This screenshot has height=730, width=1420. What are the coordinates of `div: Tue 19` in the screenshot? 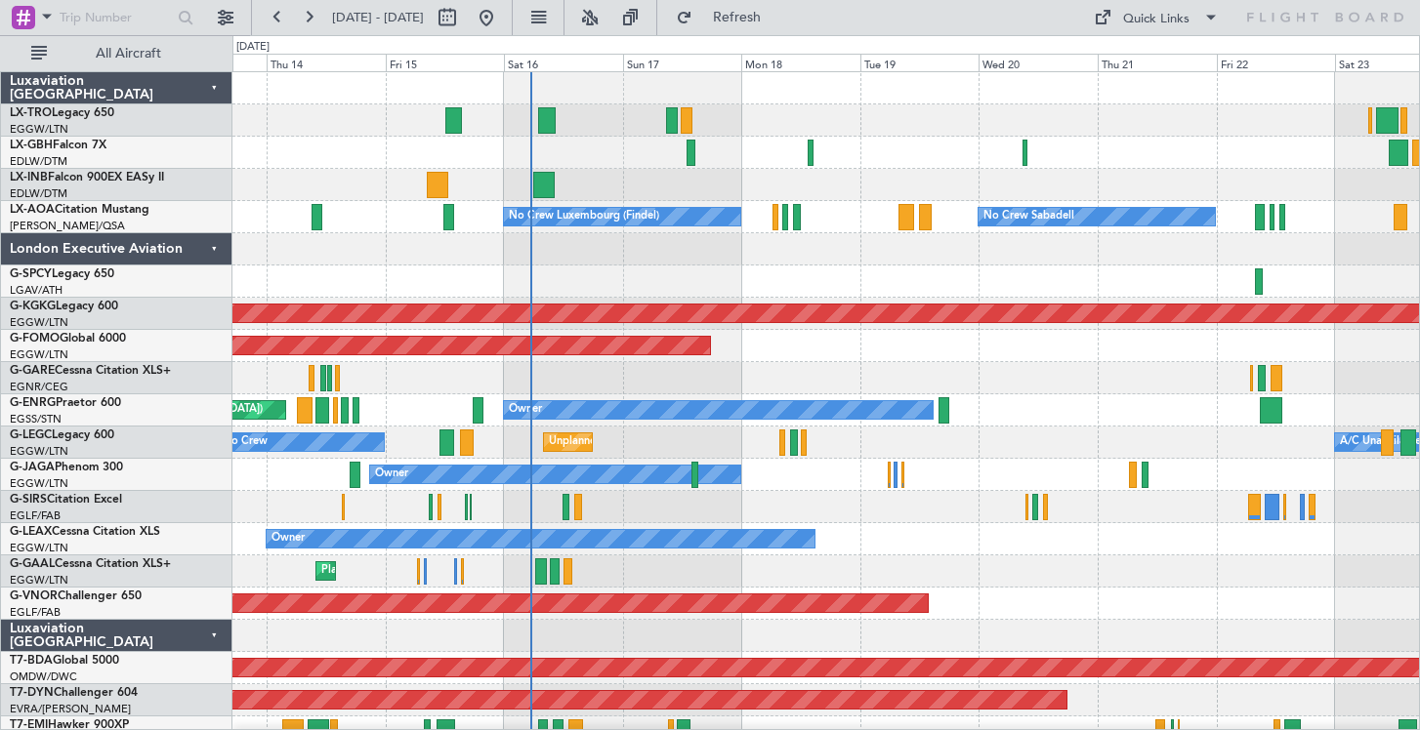 It's located at (920, 62).